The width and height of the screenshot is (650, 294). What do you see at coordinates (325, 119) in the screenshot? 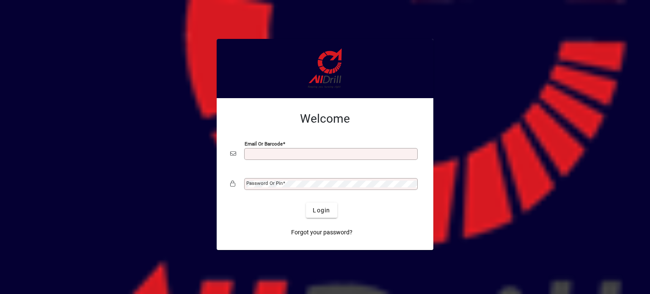
I see `h2: Welcome` at bounding box center [325, 119].